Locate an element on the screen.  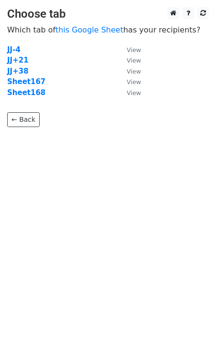
a: this Google Sheet is located at coordinates (89, 30).